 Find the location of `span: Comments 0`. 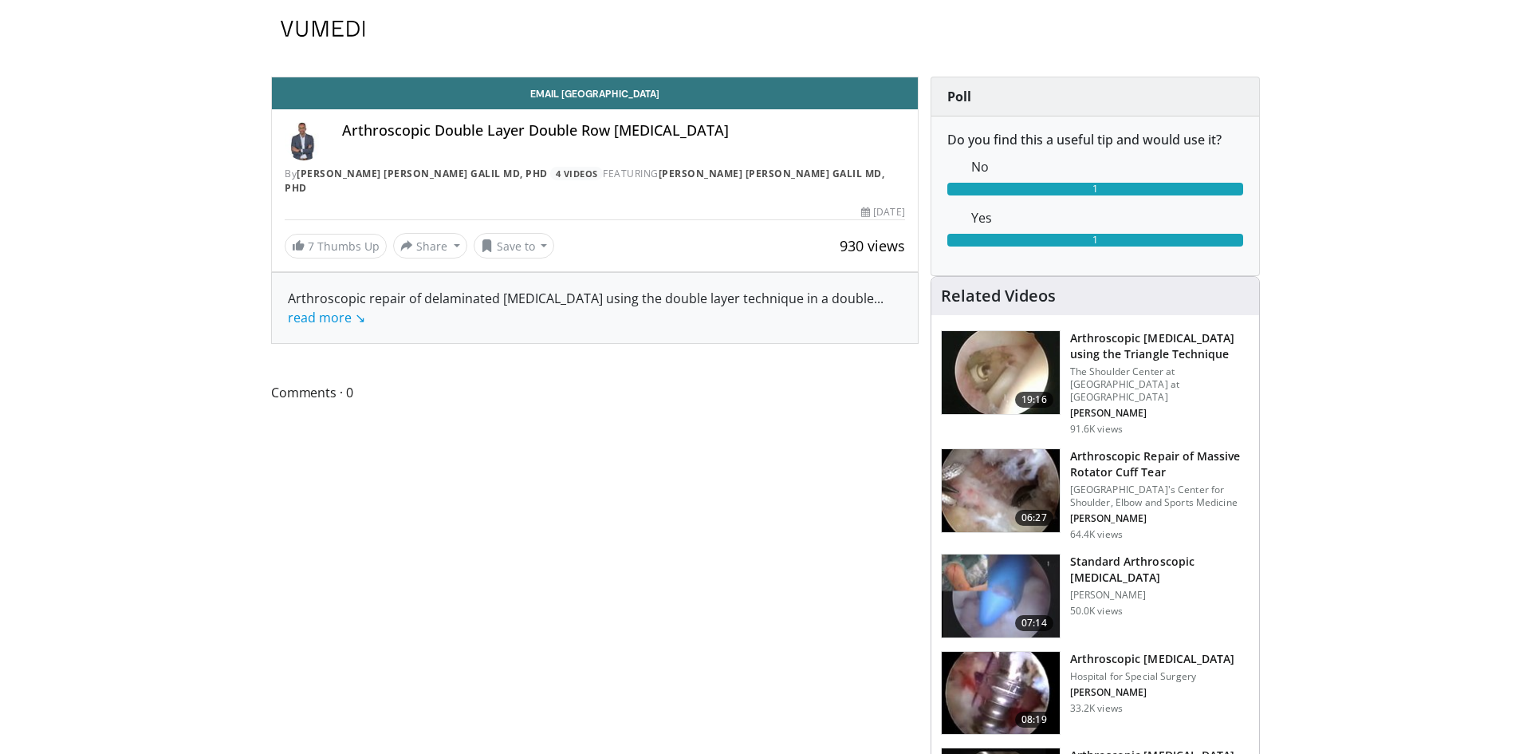

span: Comments 0 is located at coordinates (595, 392).